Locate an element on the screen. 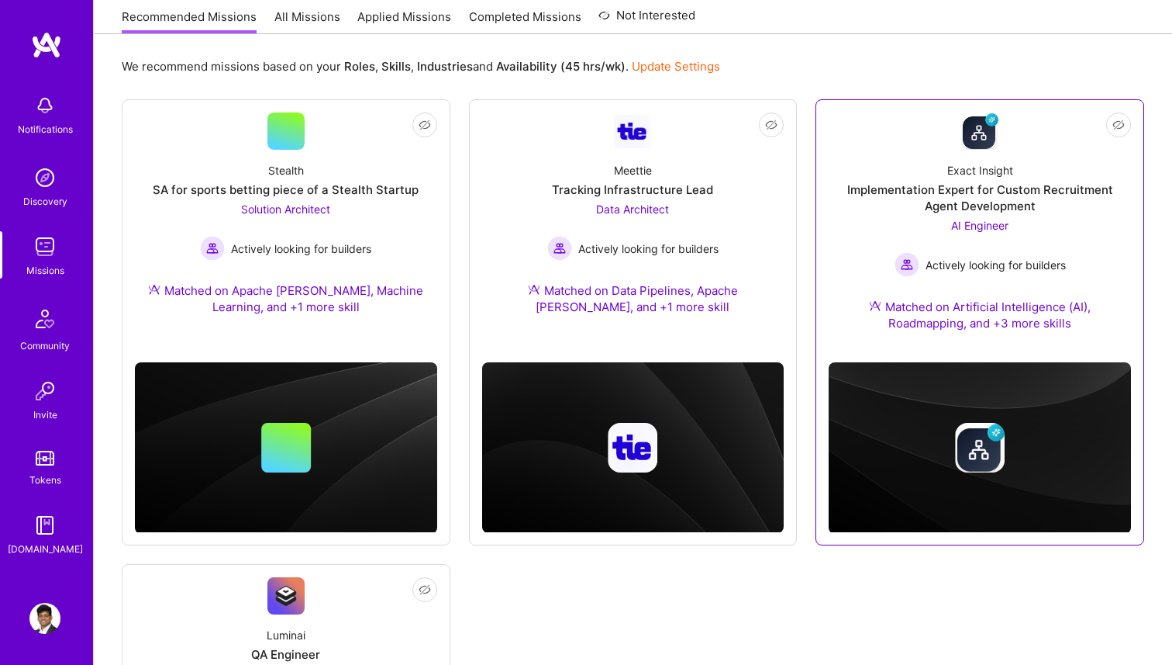 Image resolution: width=1172 pixels, height=665 pixels. div: Exact Insight is located at coordinates (980, 170).